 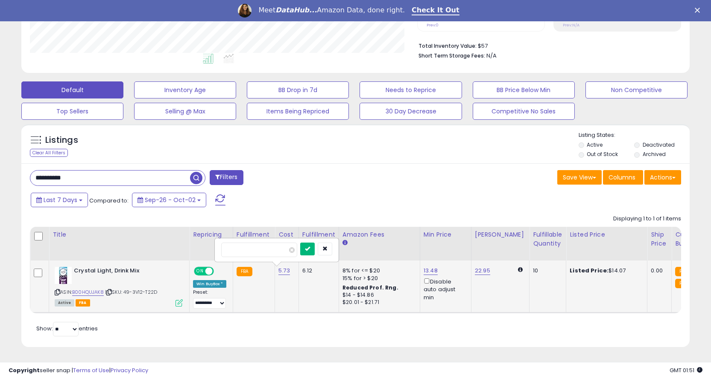 I want to click on small: Prev: 0, so click(x=432, y=25).